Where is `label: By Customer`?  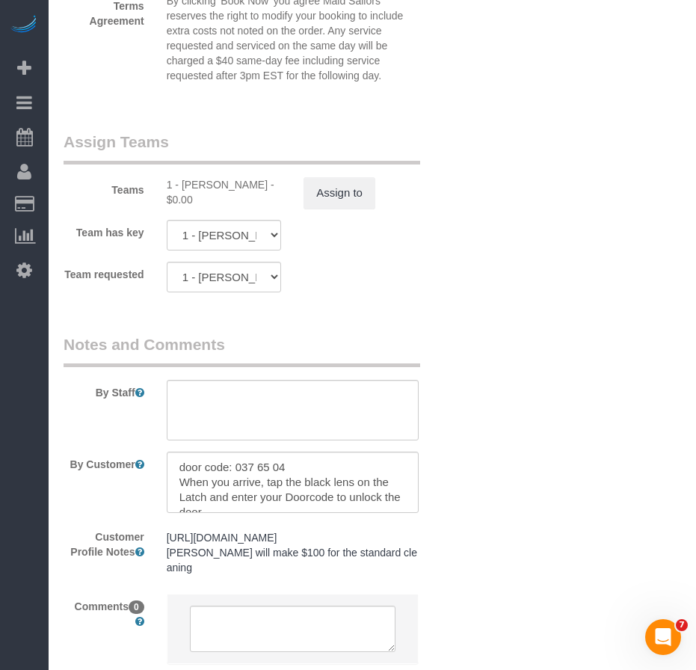
label: By Customer is located at coordinates (104, 461).